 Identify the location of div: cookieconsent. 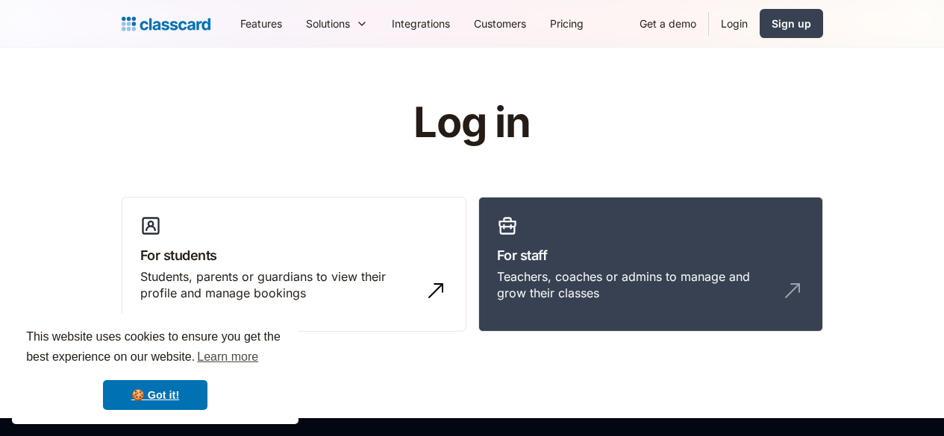
(155, 369).